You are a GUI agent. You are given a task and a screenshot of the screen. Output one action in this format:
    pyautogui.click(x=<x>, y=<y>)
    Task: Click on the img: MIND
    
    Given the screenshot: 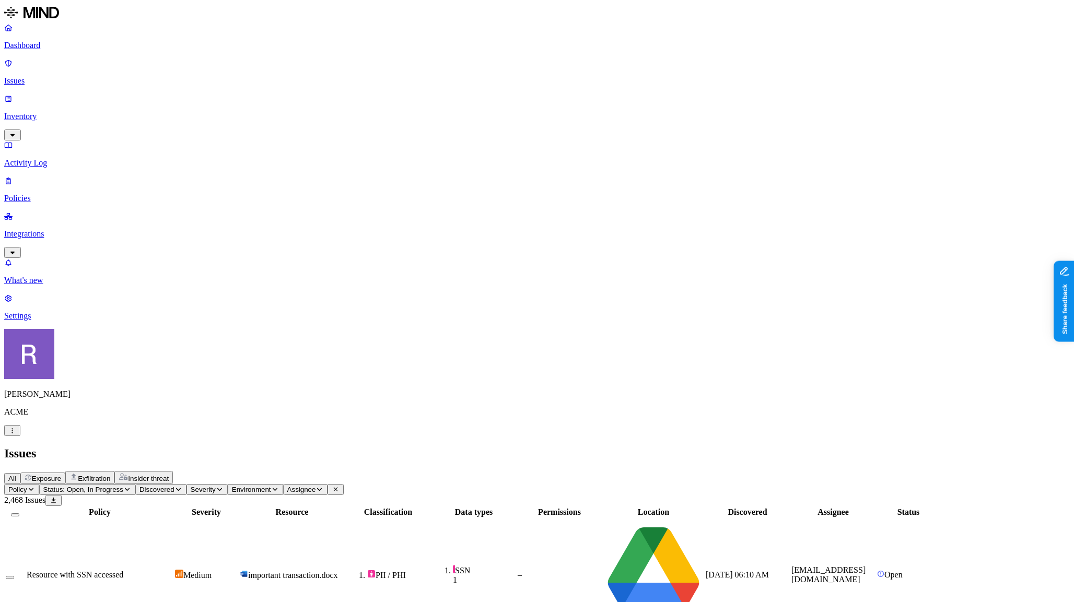 What is the action you would take?
    pyautogui.click(x=31, y=13)
    